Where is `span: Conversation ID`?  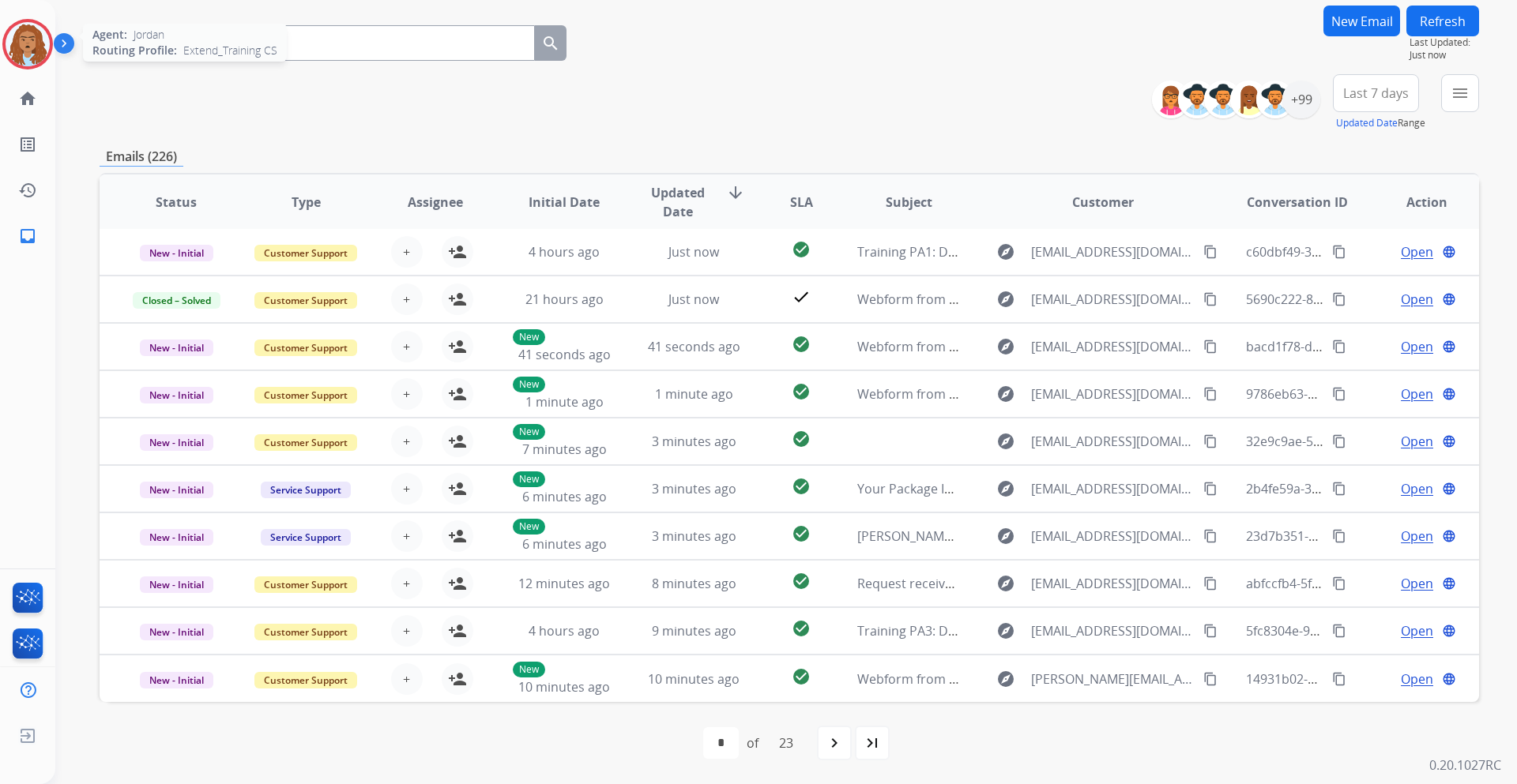
span: Conversation ID is located at coordinates (1298, 203).